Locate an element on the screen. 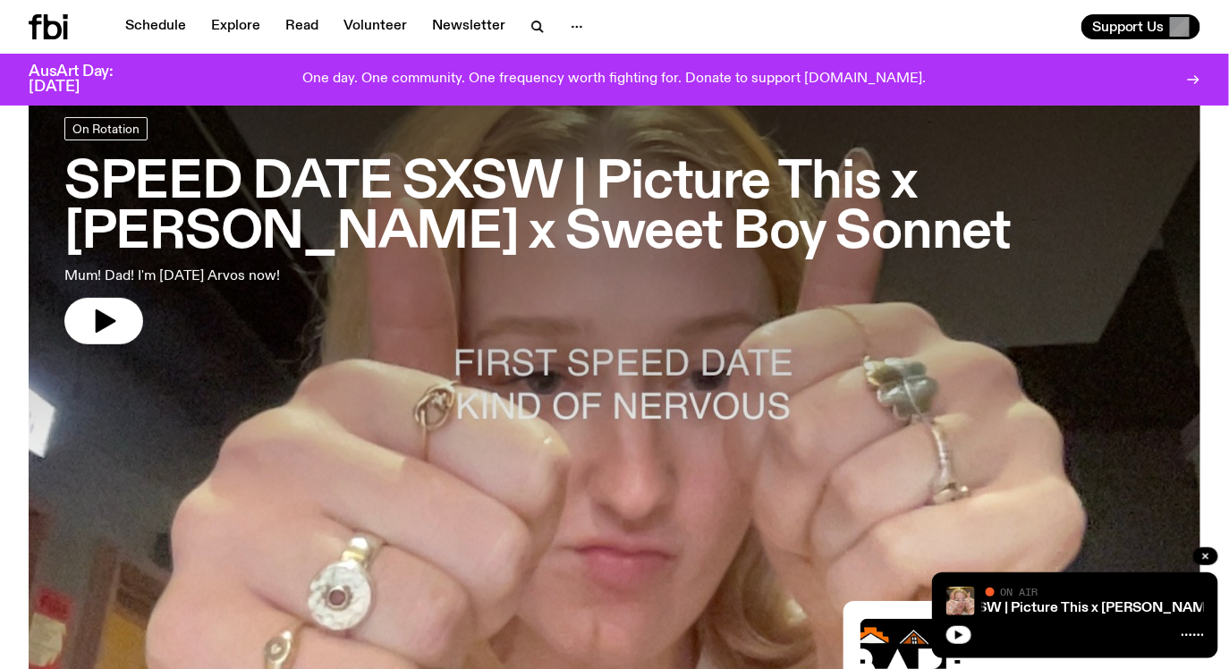 The height and width of the screenshot is (669, 1229). a: Volunteer is located at coordinates (375, 27).